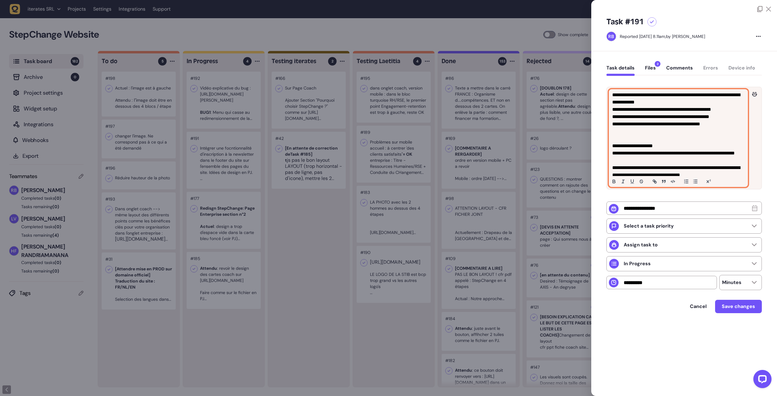 Image resolution: width=777 pixels, height=396 pixels. I want to click on p: Assign task to, so click(640, 245).